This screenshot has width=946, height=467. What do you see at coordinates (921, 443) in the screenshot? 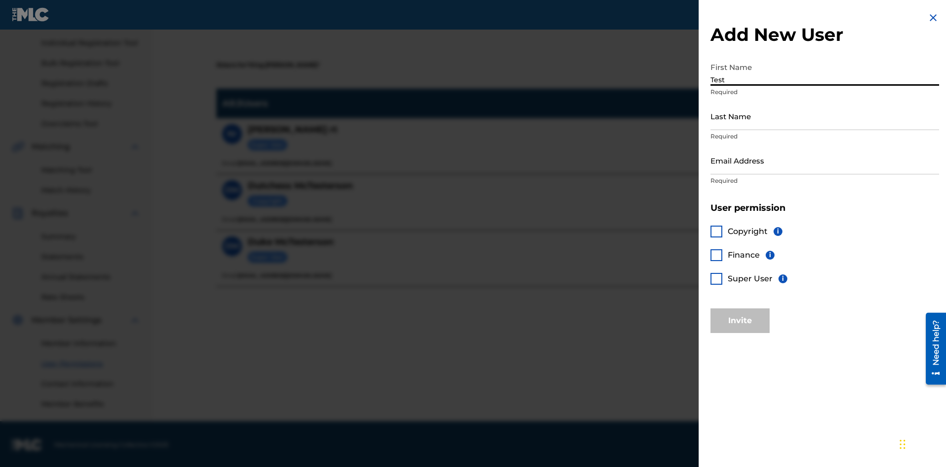
I see `div: Chat Widget` at bounding box center [921, 443].